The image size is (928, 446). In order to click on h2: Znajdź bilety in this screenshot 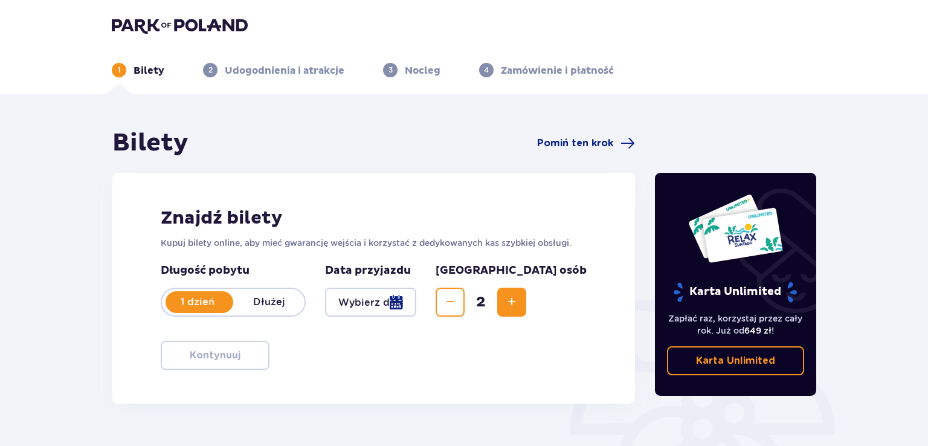, I will do `click(373, 218)`.